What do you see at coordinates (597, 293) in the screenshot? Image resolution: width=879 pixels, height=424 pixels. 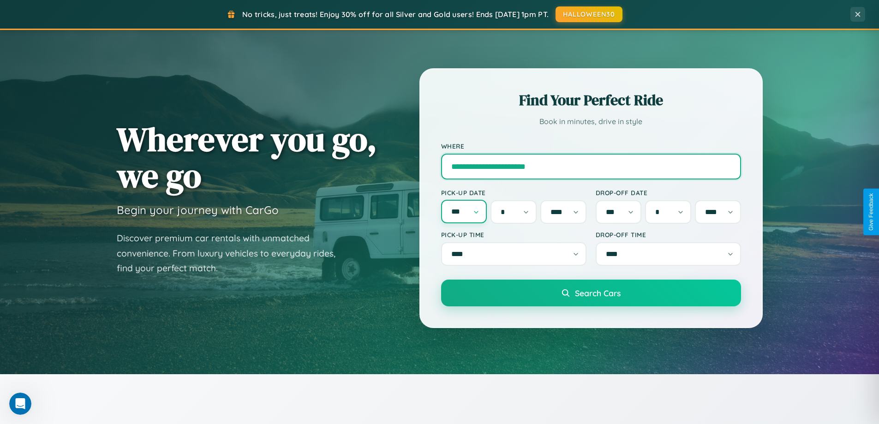 I see `span: Search Cars` at bounding box center [597, 293].